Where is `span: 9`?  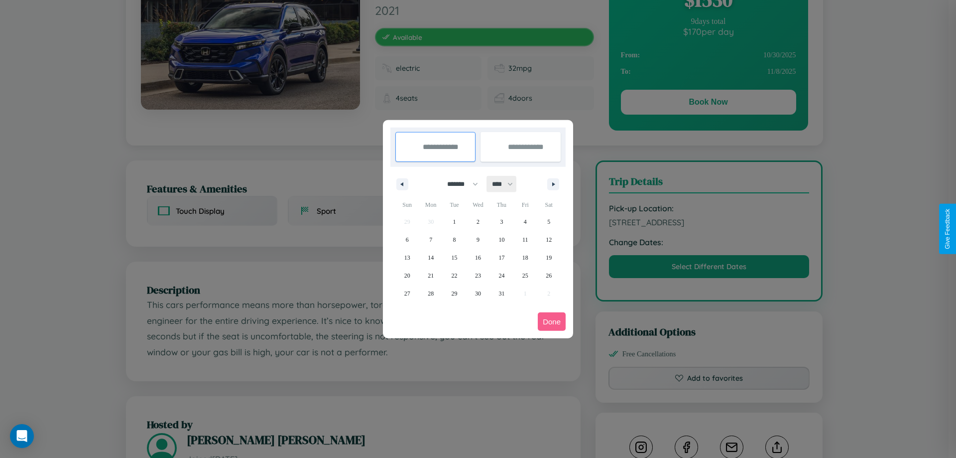
span: 9 is located at coordinates (478, 240).